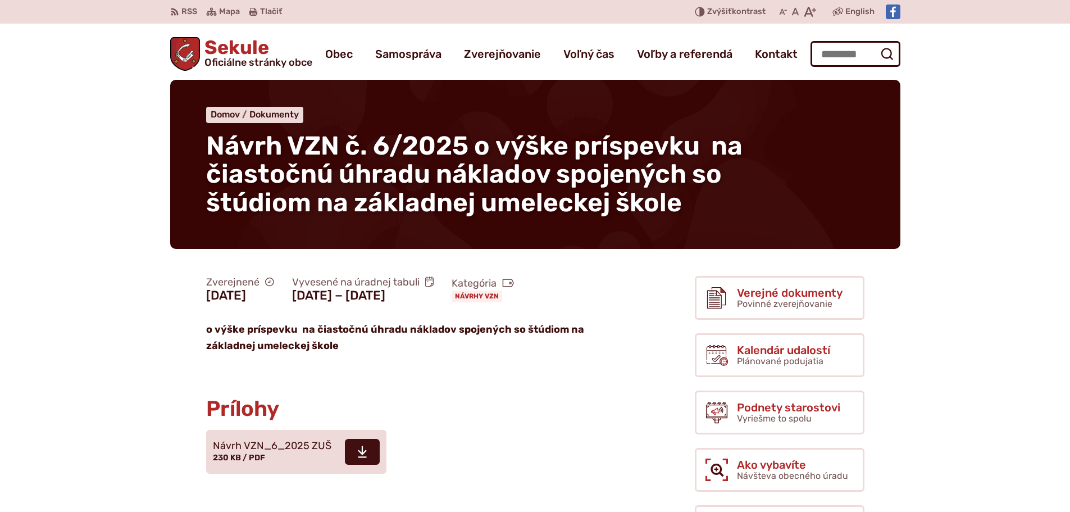 The height and width of the screenshot is (512, 1070). What do you see at coordinates (720, 11) in the screenshot?
I see `span: Zvýšiť` at bounding box center [720, 11].